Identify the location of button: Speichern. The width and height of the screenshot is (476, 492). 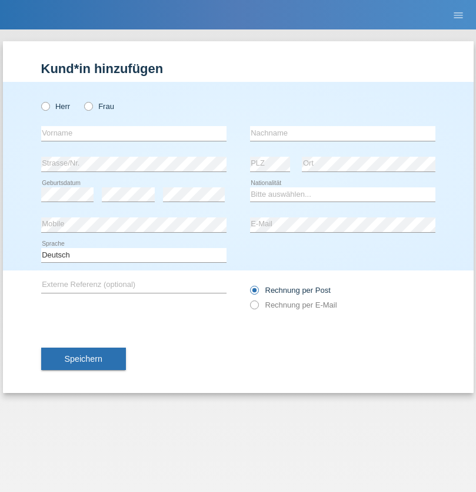
(84, 359).